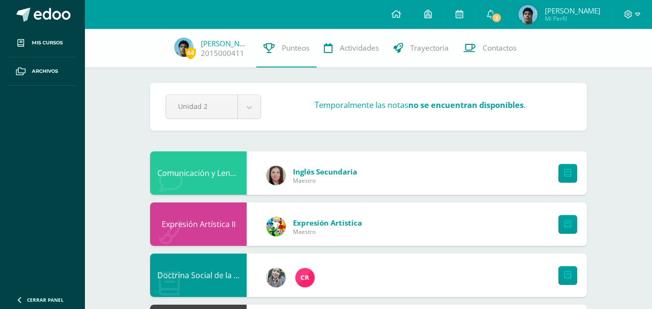 The image size is (652, 309). I want to click on span: Mis cursos, so click(47, 43).